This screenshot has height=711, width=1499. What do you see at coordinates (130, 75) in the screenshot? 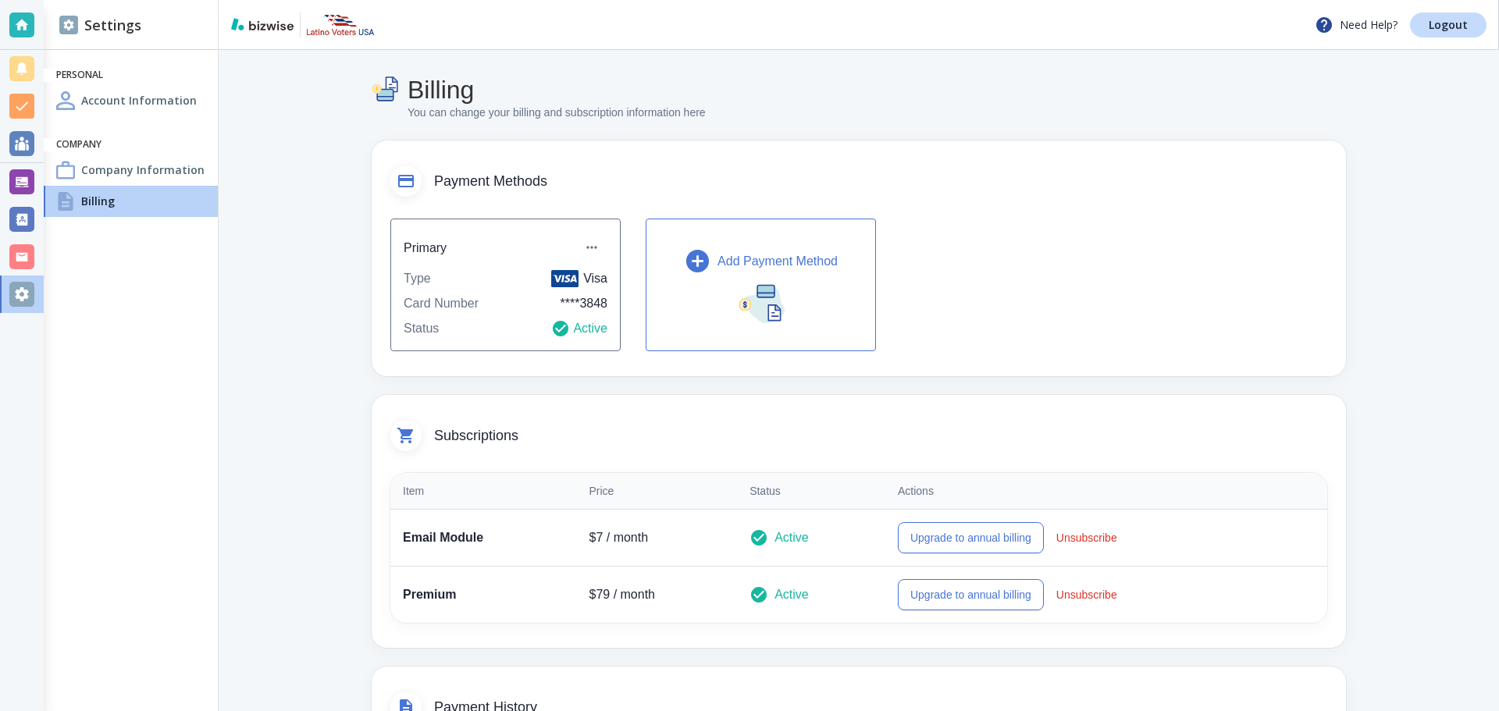
I see `h6: Personal` at bounding box center [130, 75].